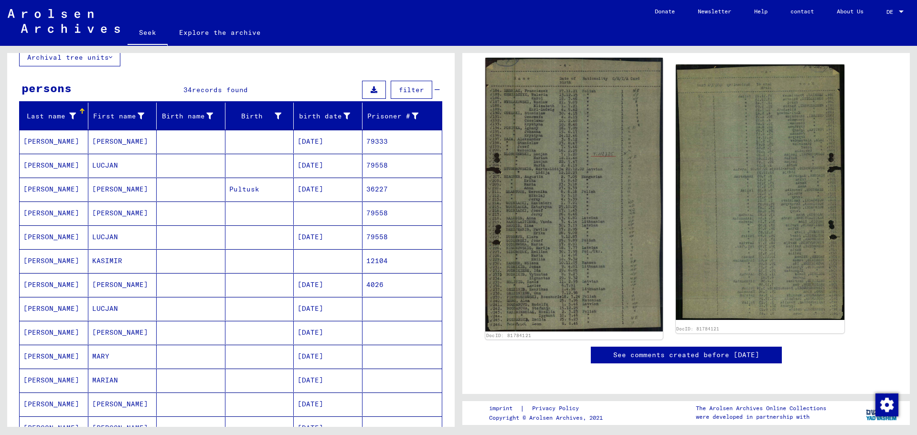 The image size is (917, 435). Describe the element at coordinates (107, 261) in the screenshot. I see `font: KASIMIR` at that location.